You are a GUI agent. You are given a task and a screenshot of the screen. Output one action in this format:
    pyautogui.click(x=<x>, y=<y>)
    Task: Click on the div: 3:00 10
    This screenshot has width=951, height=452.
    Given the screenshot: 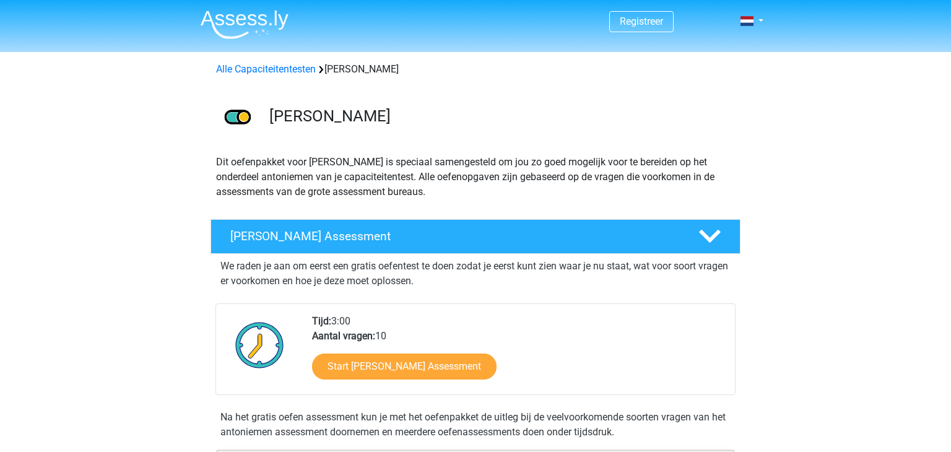 What is the action you would take?
    pyautogui.click(x=518, y=354)
    